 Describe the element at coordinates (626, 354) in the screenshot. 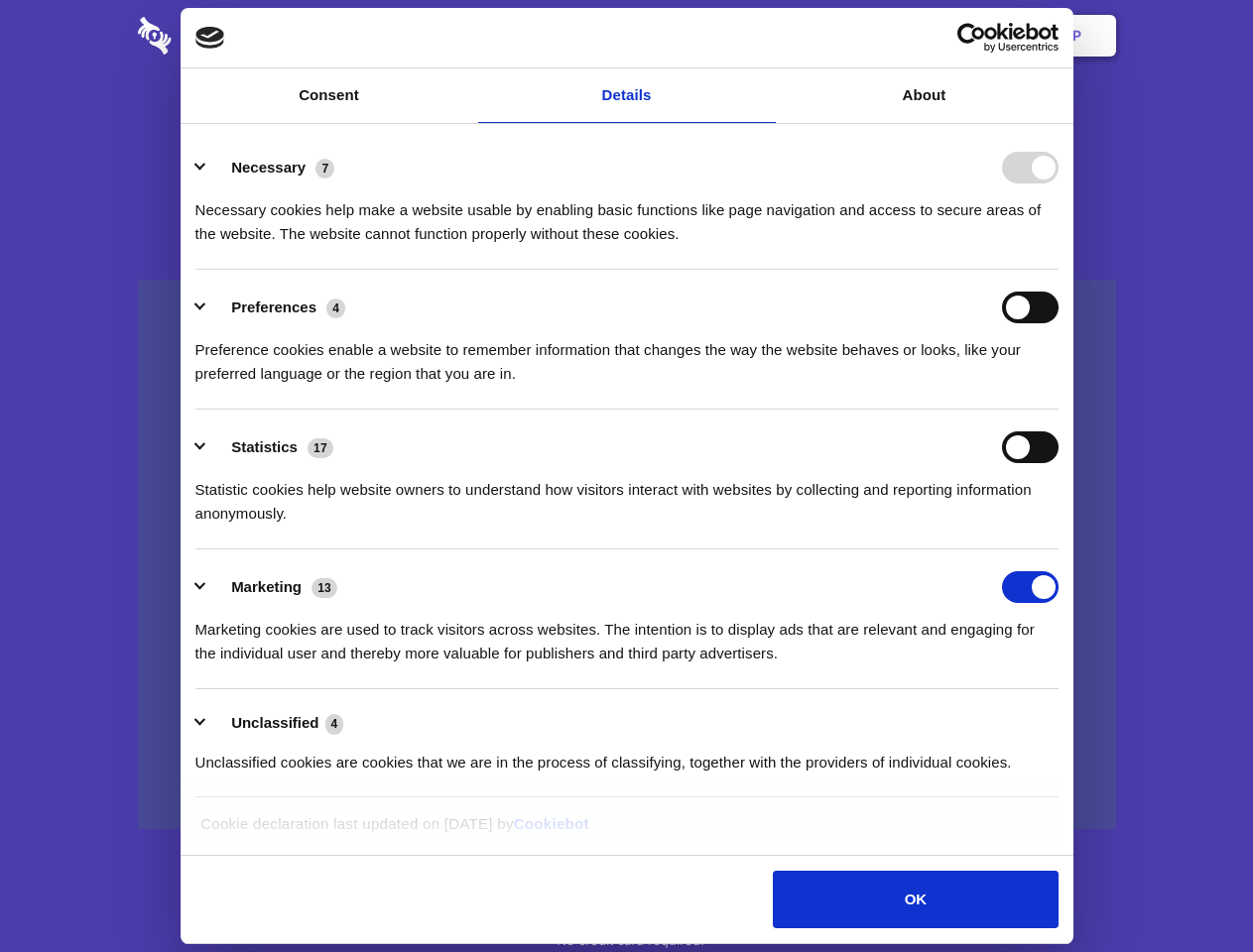

I see `div: Preference cookies enable a website to remember information that changes the way the website beha...` at that location.